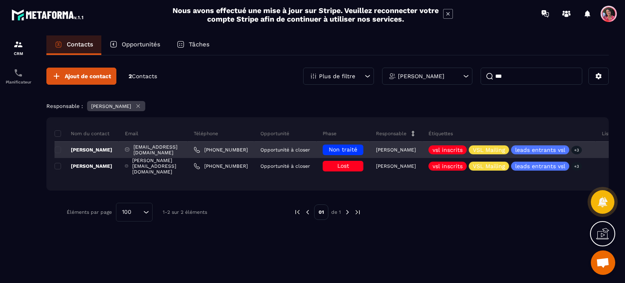 This screenshot has height=283, width=625. Describe the element at coordinates (343, 166) in the screenshot. I see `span: Lost` at that location.